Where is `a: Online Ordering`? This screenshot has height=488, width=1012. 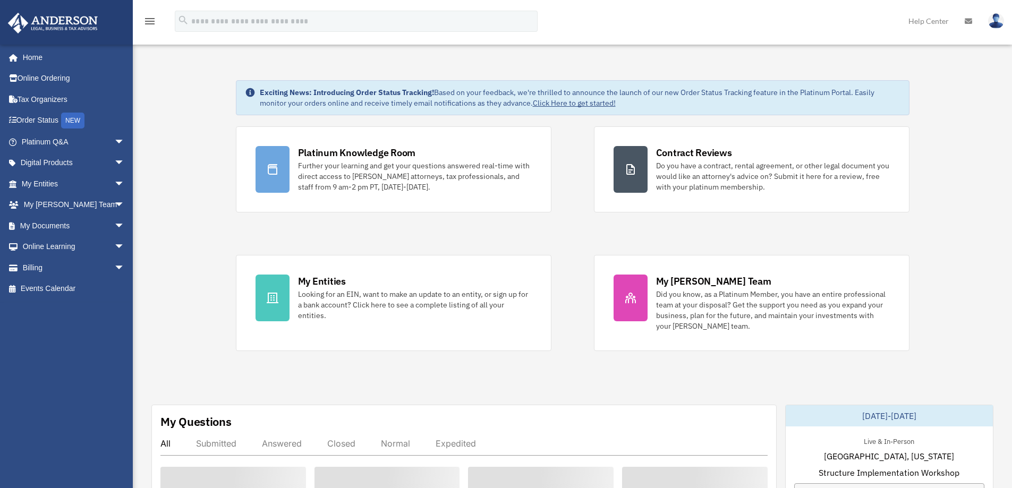 a: Online Ordering is located at coordinates (74, 79).